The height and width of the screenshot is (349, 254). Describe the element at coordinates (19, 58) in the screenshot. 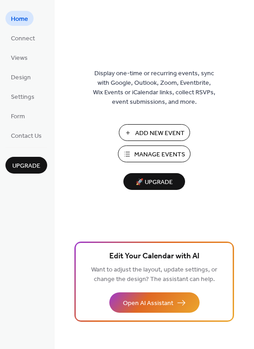

I see `span: Views` at that location.